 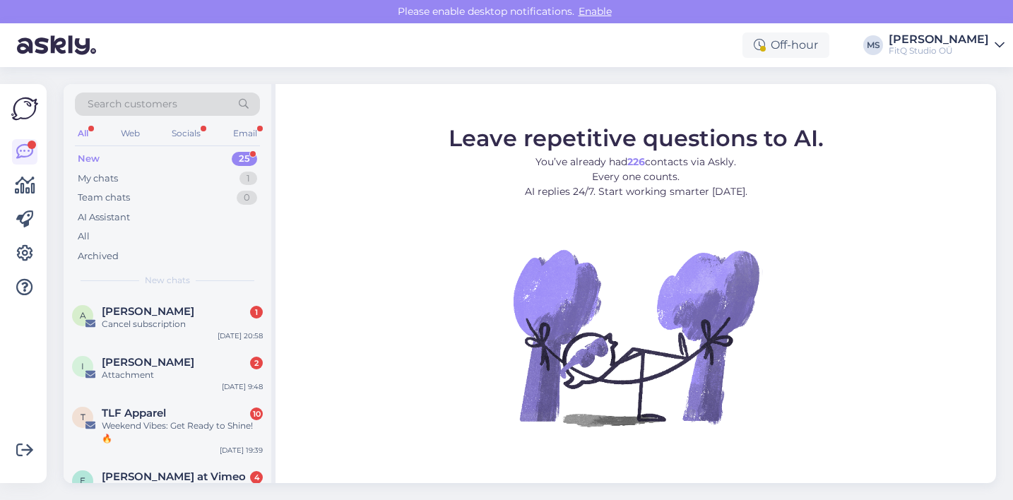 What do you see at coordinates (256, 478) in the screenshot?
I see `div: 4` at bounding box center [256, 478].